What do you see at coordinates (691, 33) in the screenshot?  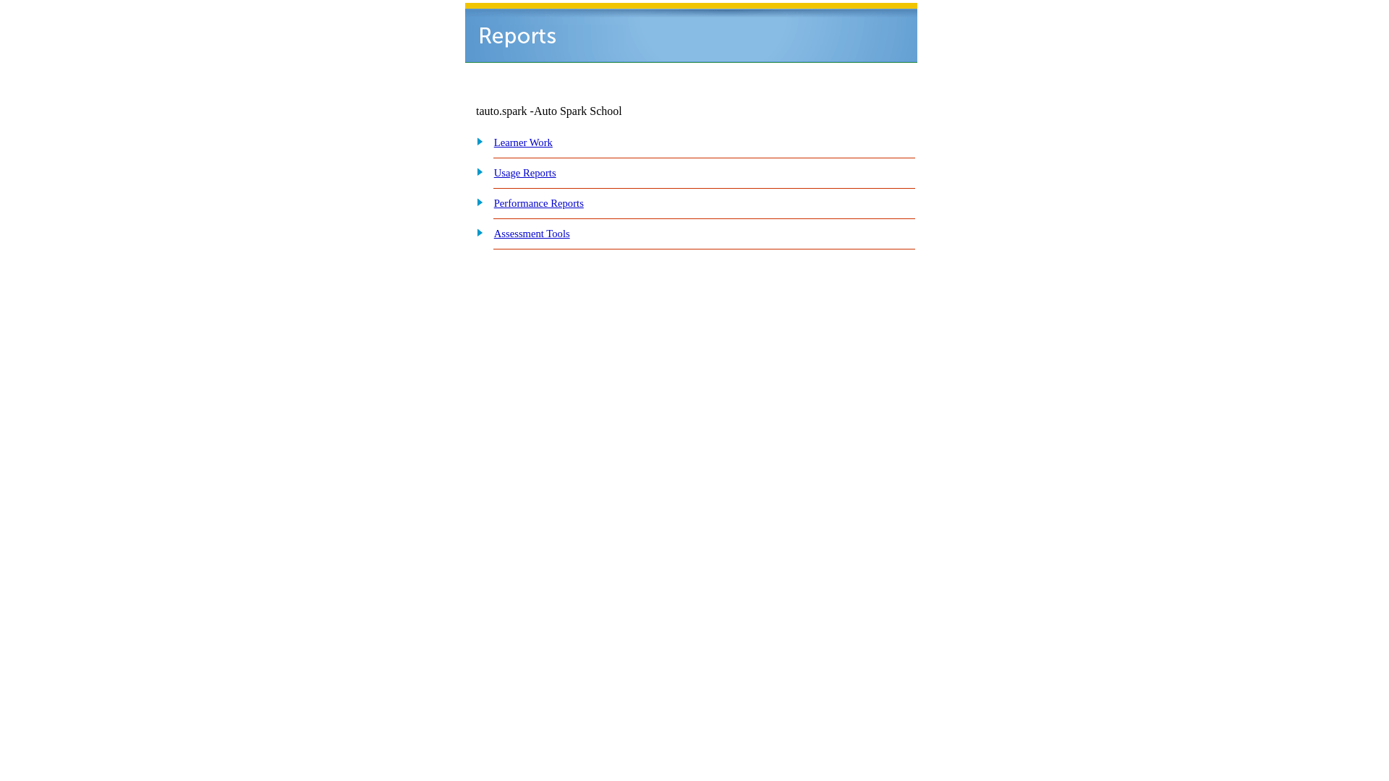 I see `img: header` at bounding box center [691, 33].